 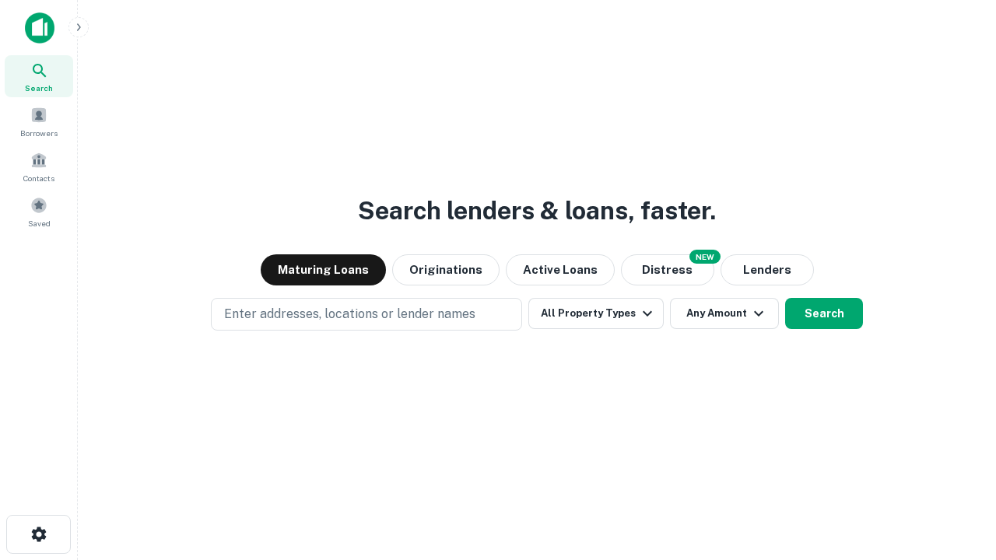 What do you see at coordinates (39, 76) in the screenshot?
I see `a: Search` at bounding box center [39, 76].